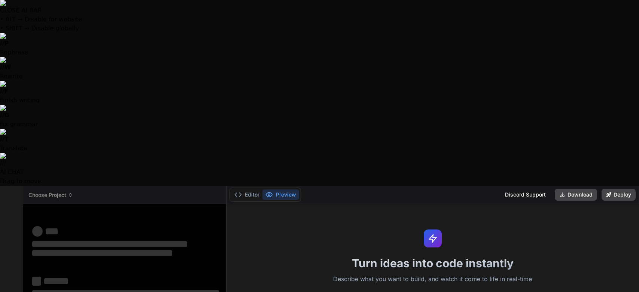  What do you see at coordinates (576, 195) in the screenshot?
I see `button: Download` at bounding box center [576, 195].